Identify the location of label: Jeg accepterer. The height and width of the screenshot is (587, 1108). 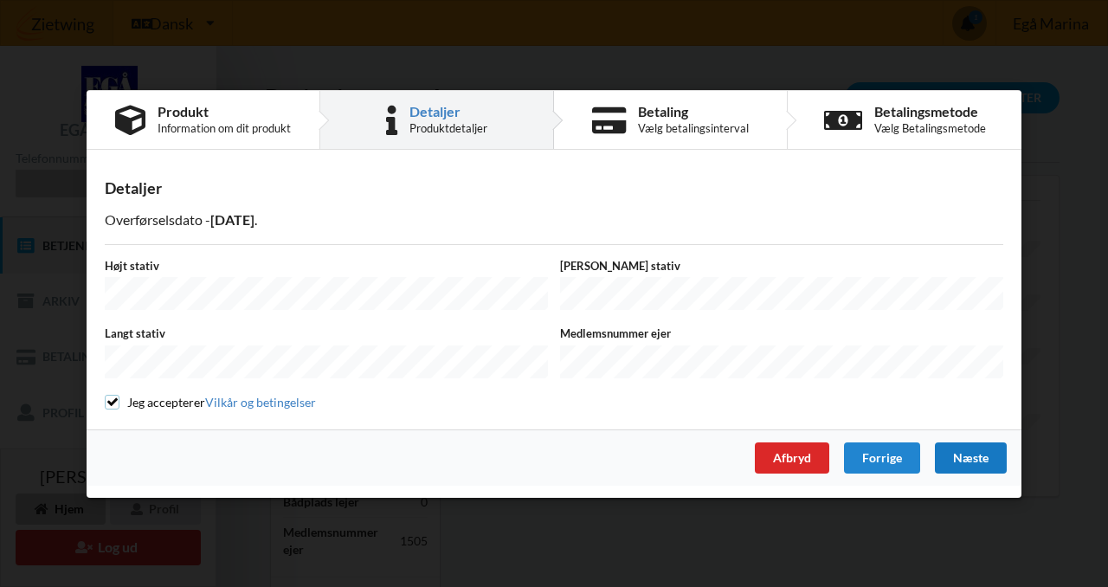
(210, 402).